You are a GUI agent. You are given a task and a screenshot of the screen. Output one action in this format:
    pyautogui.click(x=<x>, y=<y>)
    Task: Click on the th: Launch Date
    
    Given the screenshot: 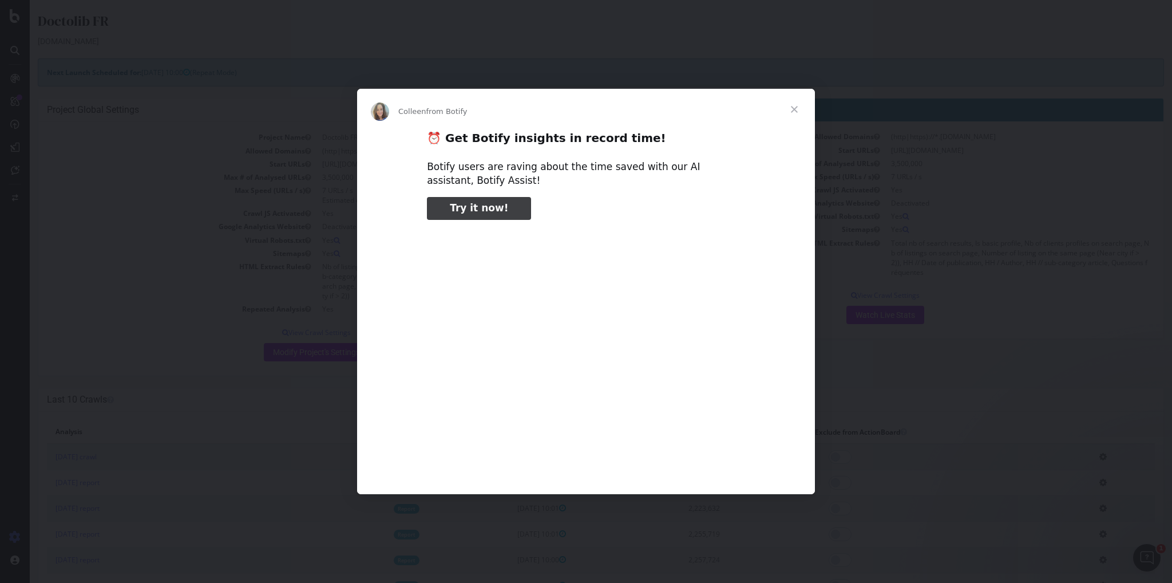 What is the action you would take?
    pyautogui.click(x=564, y=432)
    